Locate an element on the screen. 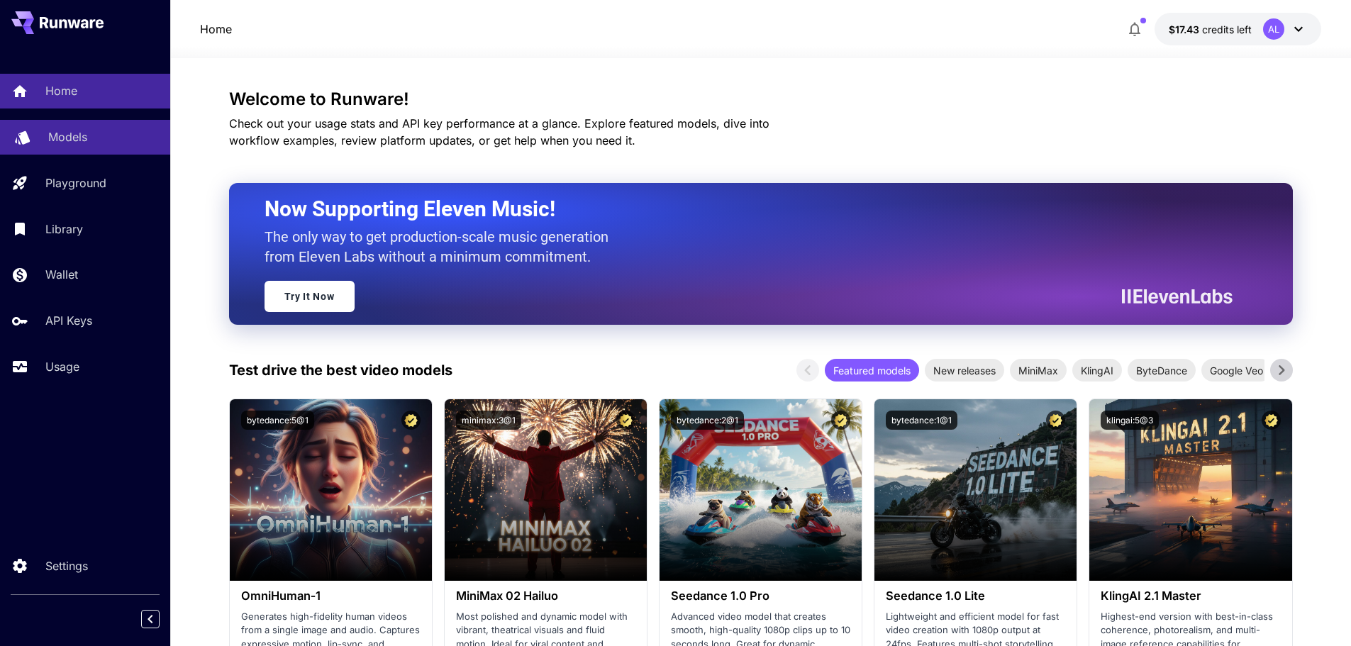  p: Test drive the best video models is located at coordinates (340, 370).